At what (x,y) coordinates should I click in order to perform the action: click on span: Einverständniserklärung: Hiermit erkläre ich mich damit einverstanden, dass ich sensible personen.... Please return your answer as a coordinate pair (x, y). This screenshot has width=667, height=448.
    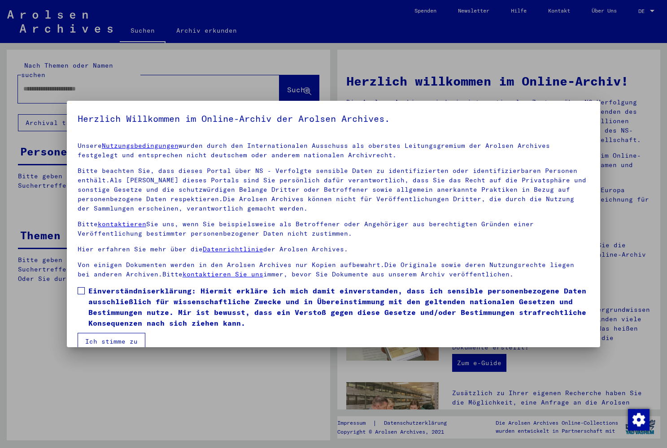
    Looking at the image, I should click on (339, 307).